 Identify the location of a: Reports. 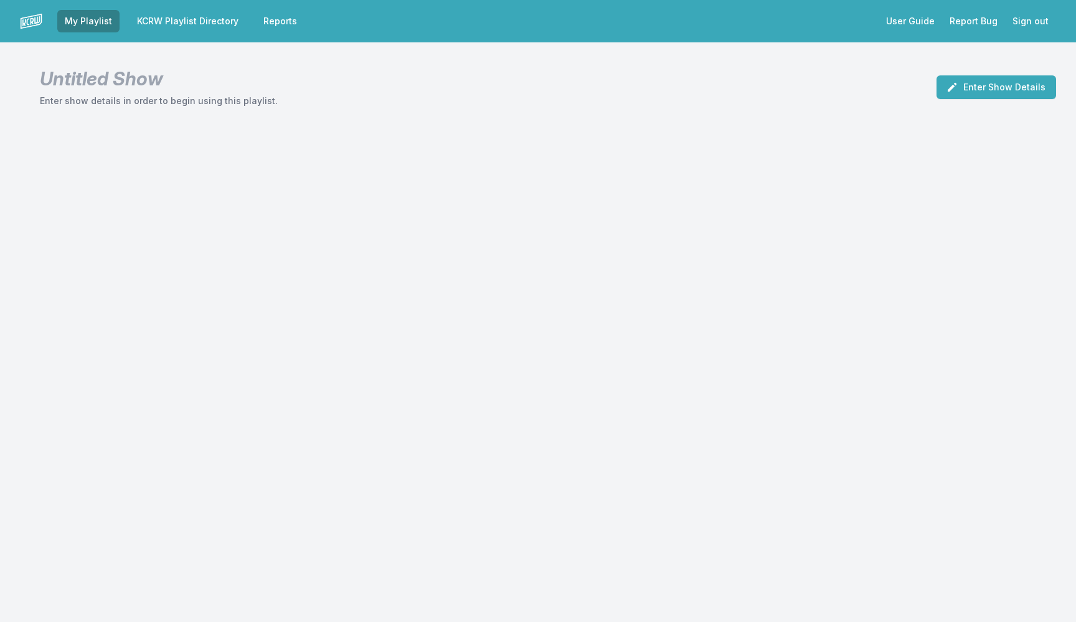
(280, 21).